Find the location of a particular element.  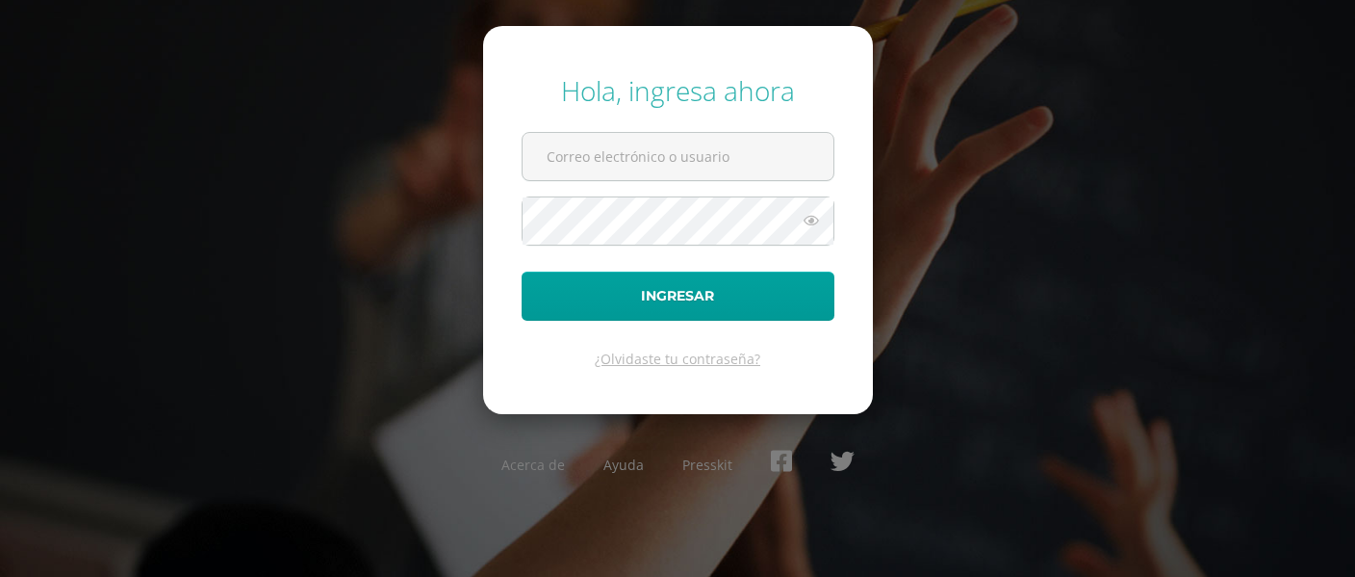

input: Correo electrónico o usuario is located at coordinates (678, 156).